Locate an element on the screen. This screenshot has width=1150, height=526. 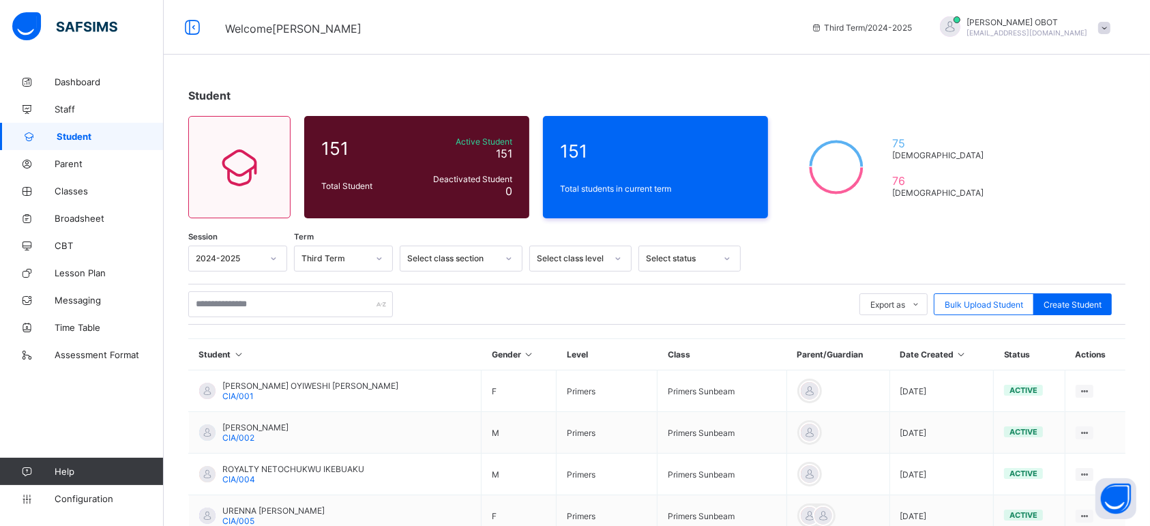
span: Create Student is located at coordinates (1072, 304).